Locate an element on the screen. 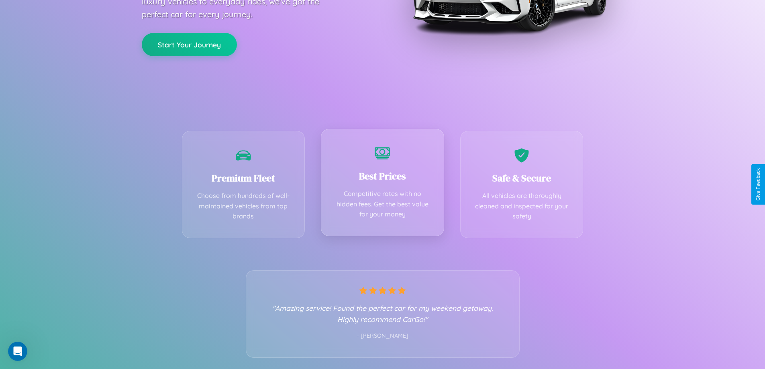 The height and width of the screenshot is (369, 765). h3: Premium Fleet is located at coordinates (243, 178).